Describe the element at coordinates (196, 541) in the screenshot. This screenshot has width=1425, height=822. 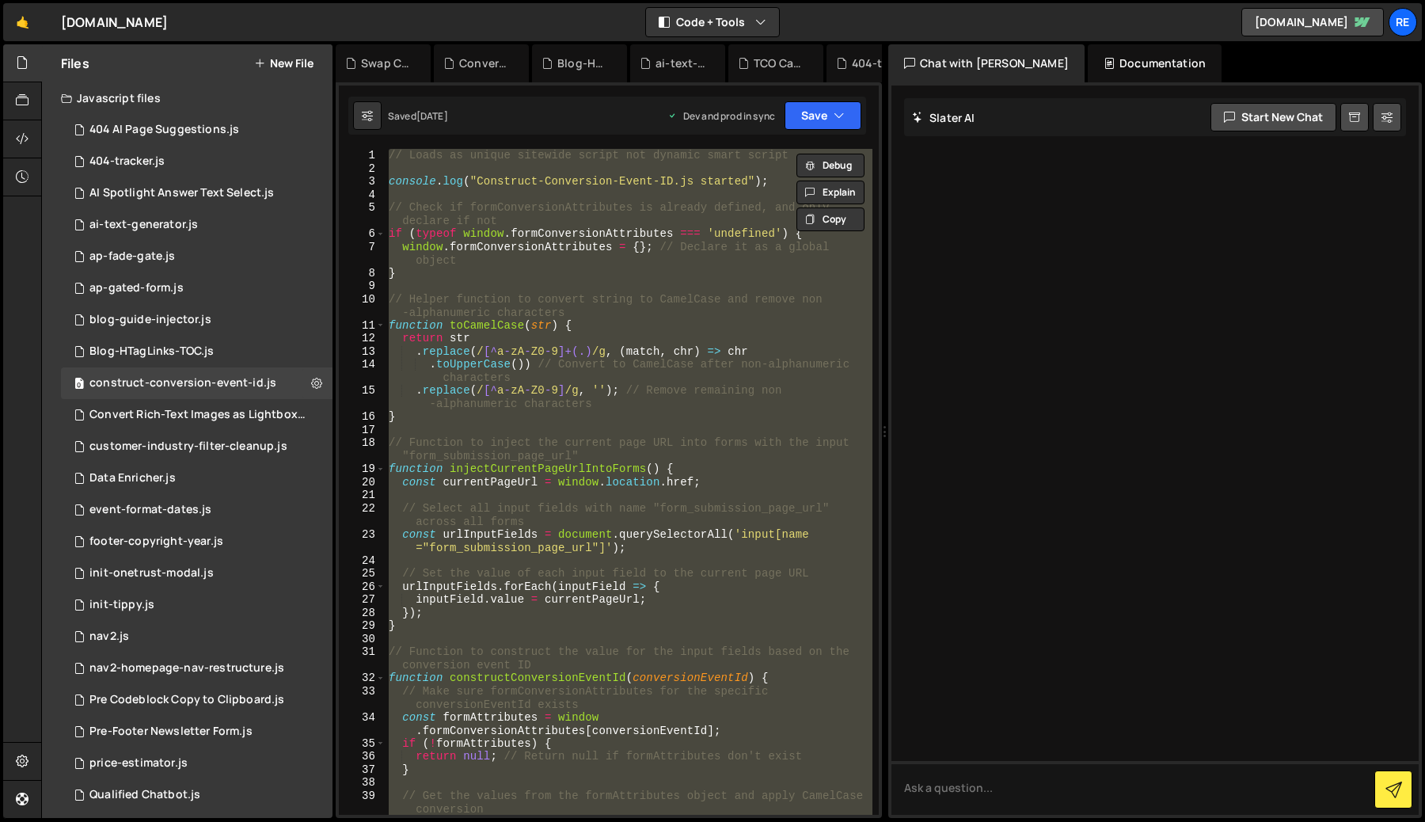
I see `div: 10151/23596.js` at that location.